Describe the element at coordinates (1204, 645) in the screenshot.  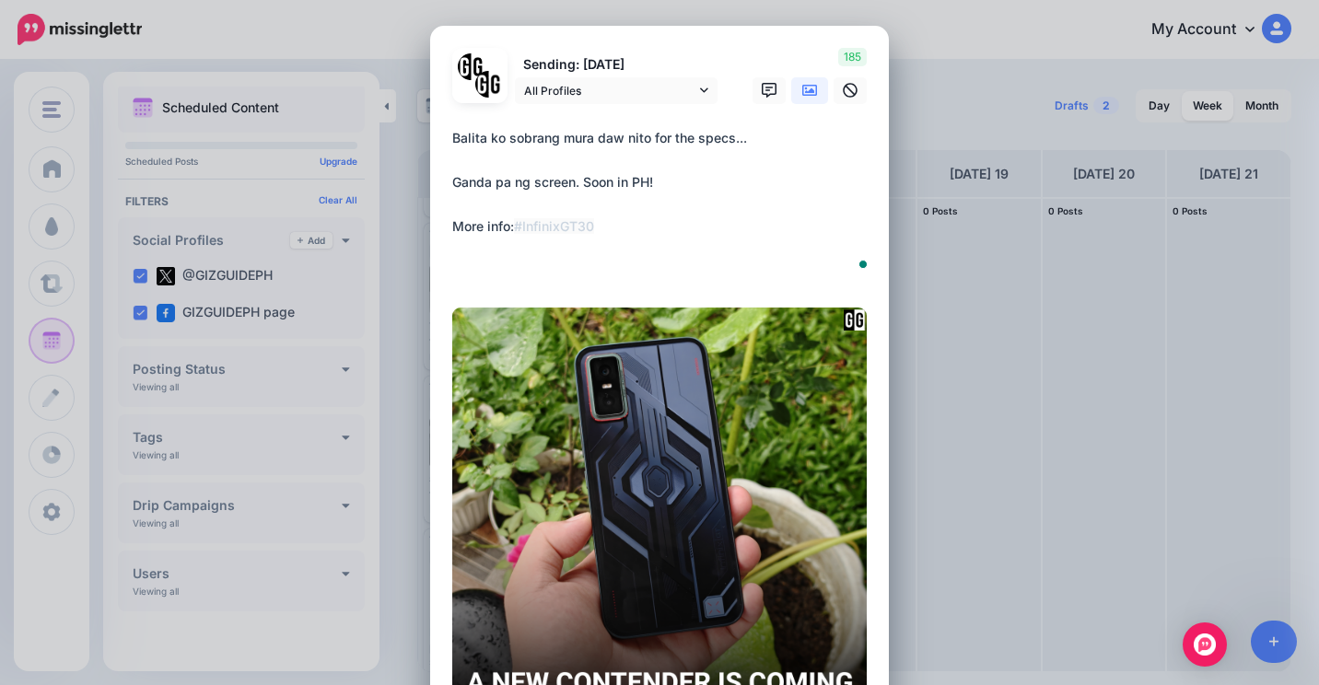
I see `div: Open Intercom Messenger` at that location.